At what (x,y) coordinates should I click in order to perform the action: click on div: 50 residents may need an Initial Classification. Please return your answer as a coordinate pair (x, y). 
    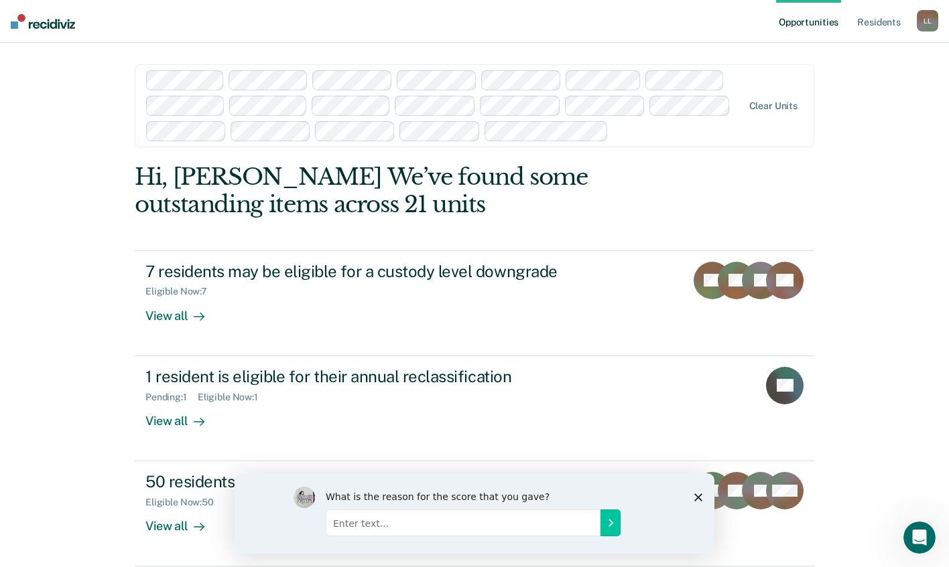
    Looking at the image, I should click on (381, 482).